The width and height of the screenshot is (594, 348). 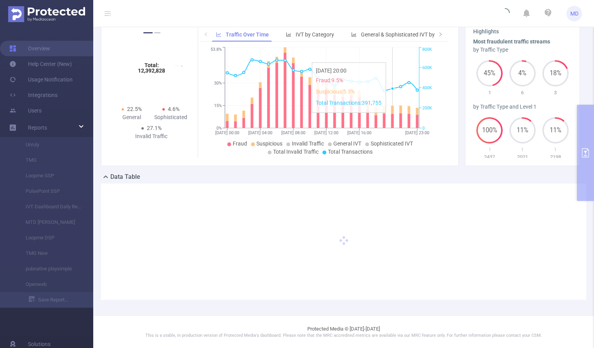 What do you see at coordinates (206, 34) in the screenshot?
I see `i: icon: left` at bounding box center [206, 34].